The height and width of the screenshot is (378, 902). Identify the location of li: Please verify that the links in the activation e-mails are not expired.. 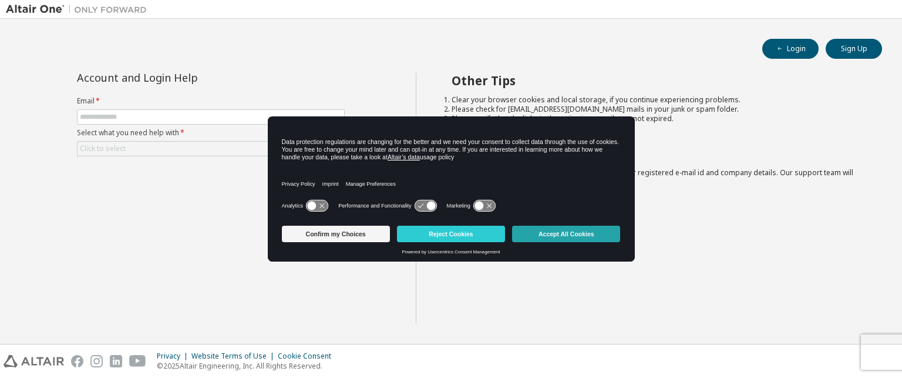
(657, 119).